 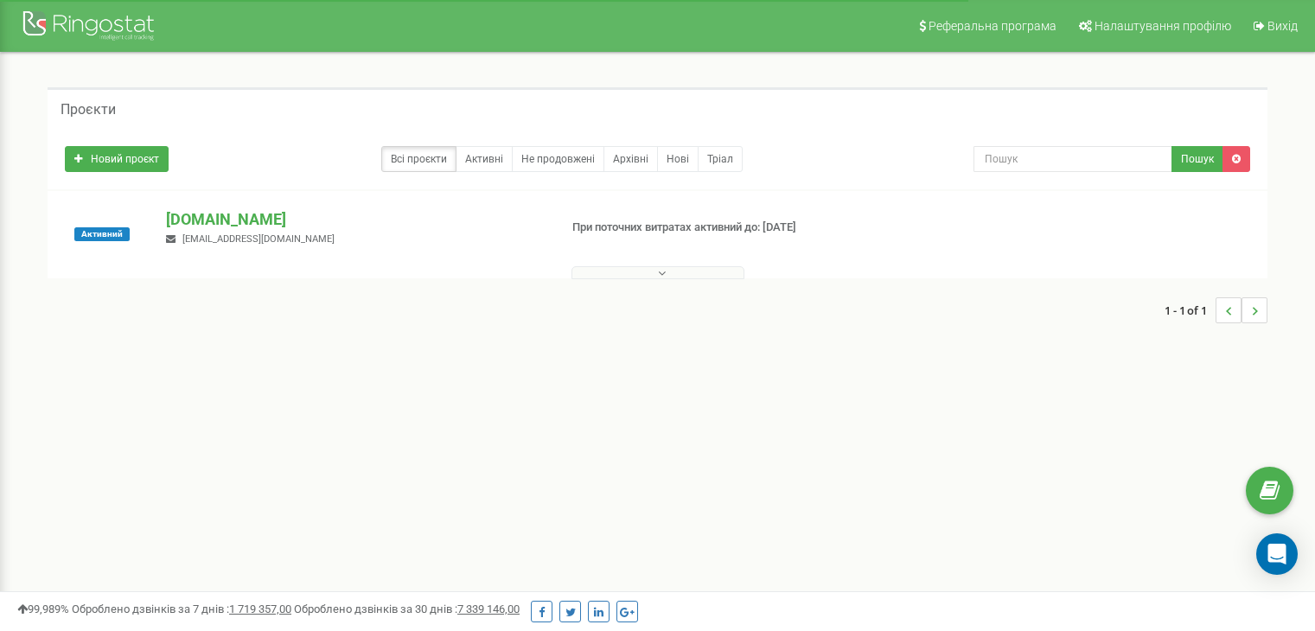 What do you see at coordinates (1277, 554) in the screenshot?
I see `div: Open Intercom Messenger` at bounding box center [1277, 554].